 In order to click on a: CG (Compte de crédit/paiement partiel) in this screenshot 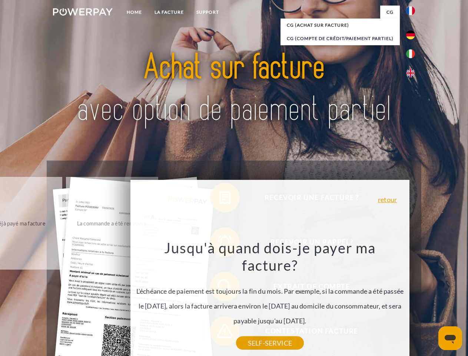, I will do `click(340, 39)`.